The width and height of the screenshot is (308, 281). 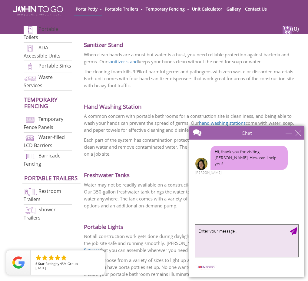 What do you see at coordinates (43, 123) in the screenshot?
I see `a: Temporary Fence Panels` at bounding box center [43, 123].